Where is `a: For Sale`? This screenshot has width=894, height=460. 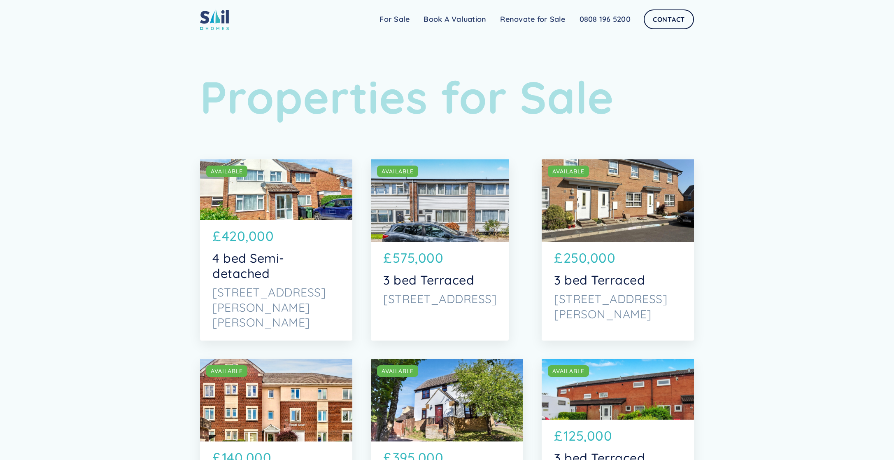
a: For Sale is located at coordinates (394, 19).